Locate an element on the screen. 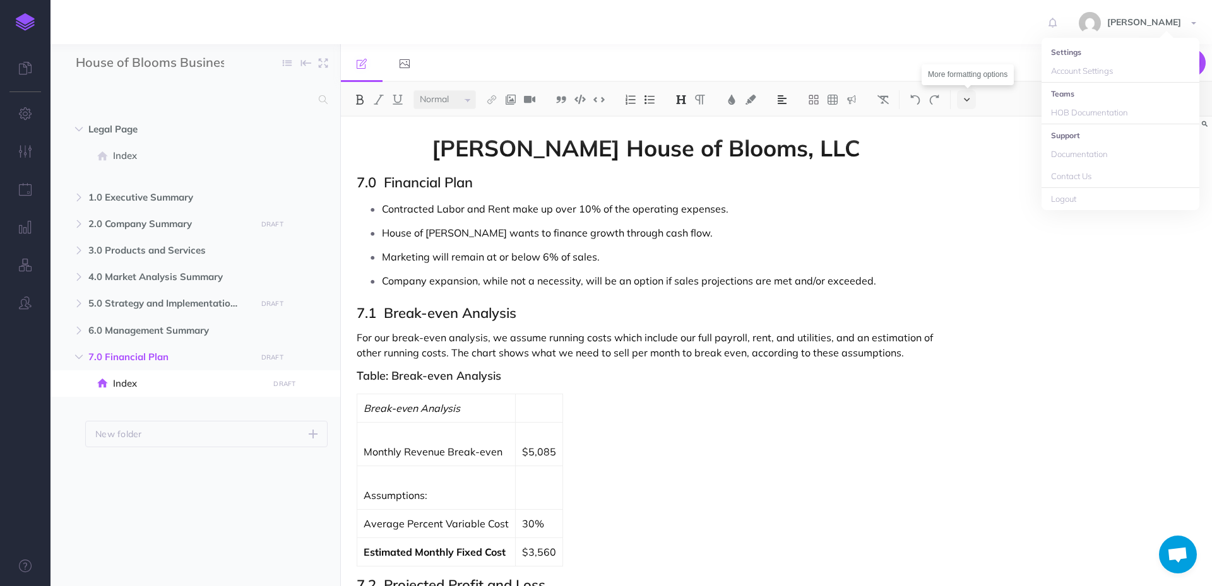 The width and height of the screenshot is (1212, 586). img: Text background color button is located at coordinates (750, 100).